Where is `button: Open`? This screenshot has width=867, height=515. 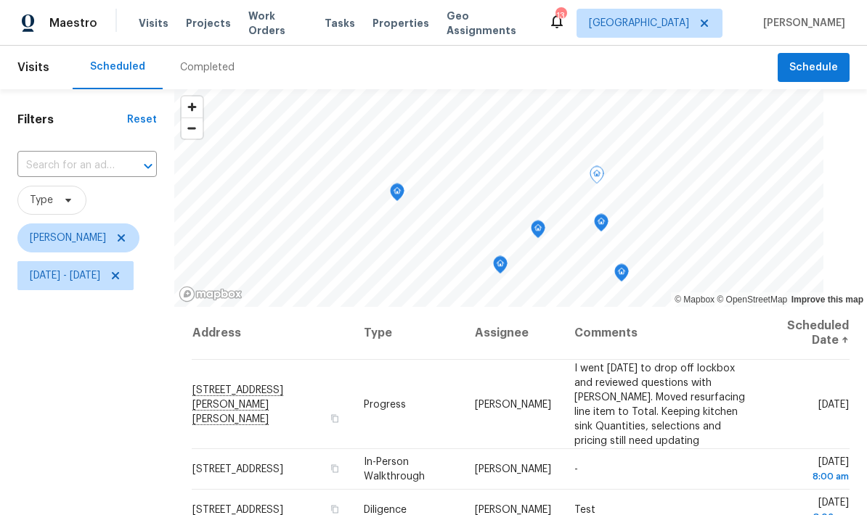 button: Open is located at coordinates (148, 166).